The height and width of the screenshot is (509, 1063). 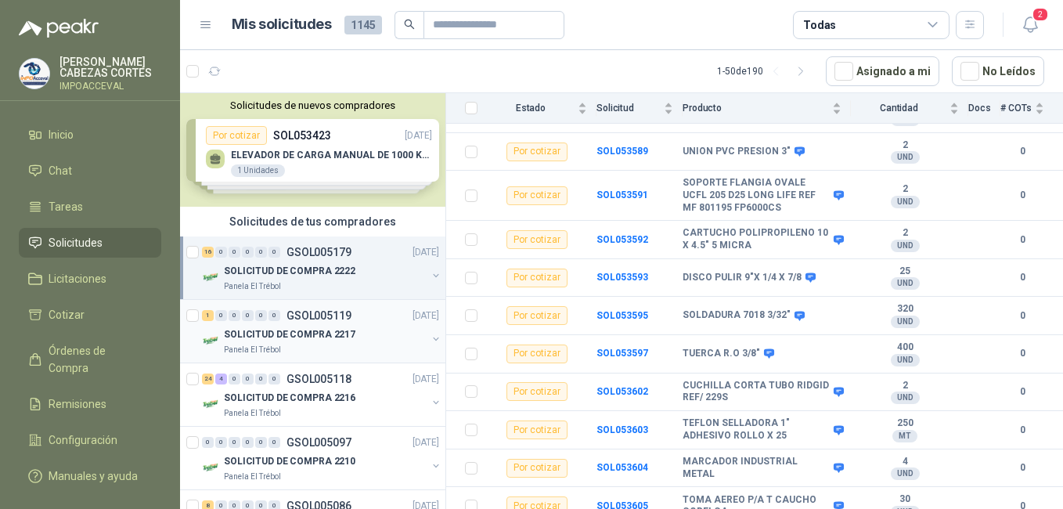 What do you see at coordinates (90, 135) in the screenshot?
I see `a: Inicio` at bounding box center [90, 135].